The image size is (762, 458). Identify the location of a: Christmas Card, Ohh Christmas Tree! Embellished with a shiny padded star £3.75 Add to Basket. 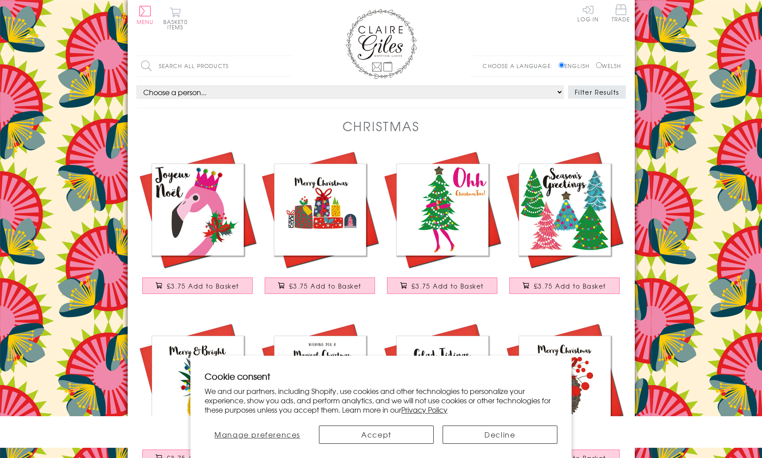
(442, 226).